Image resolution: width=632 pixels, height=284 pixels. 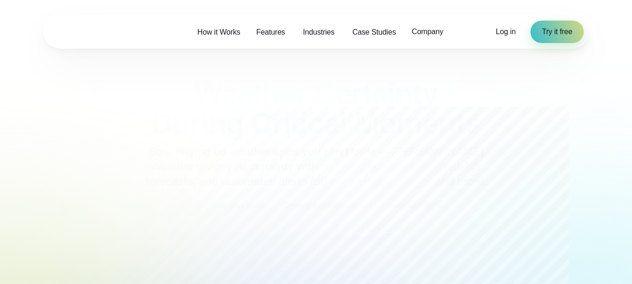 I want to click on a: Try it free, so click(x=557, y=32).